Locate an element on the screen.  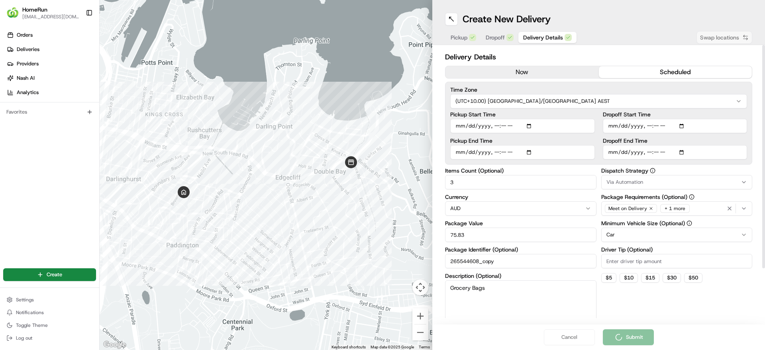
span: Deliveries is located at coordinates (28, 49).